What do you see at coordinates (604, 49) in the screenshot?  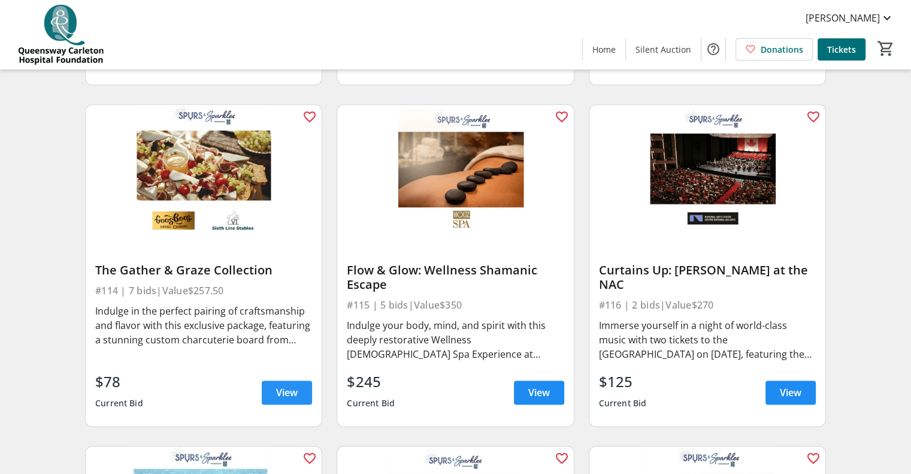 I see `a: Home` at bounding box center [604, 49].